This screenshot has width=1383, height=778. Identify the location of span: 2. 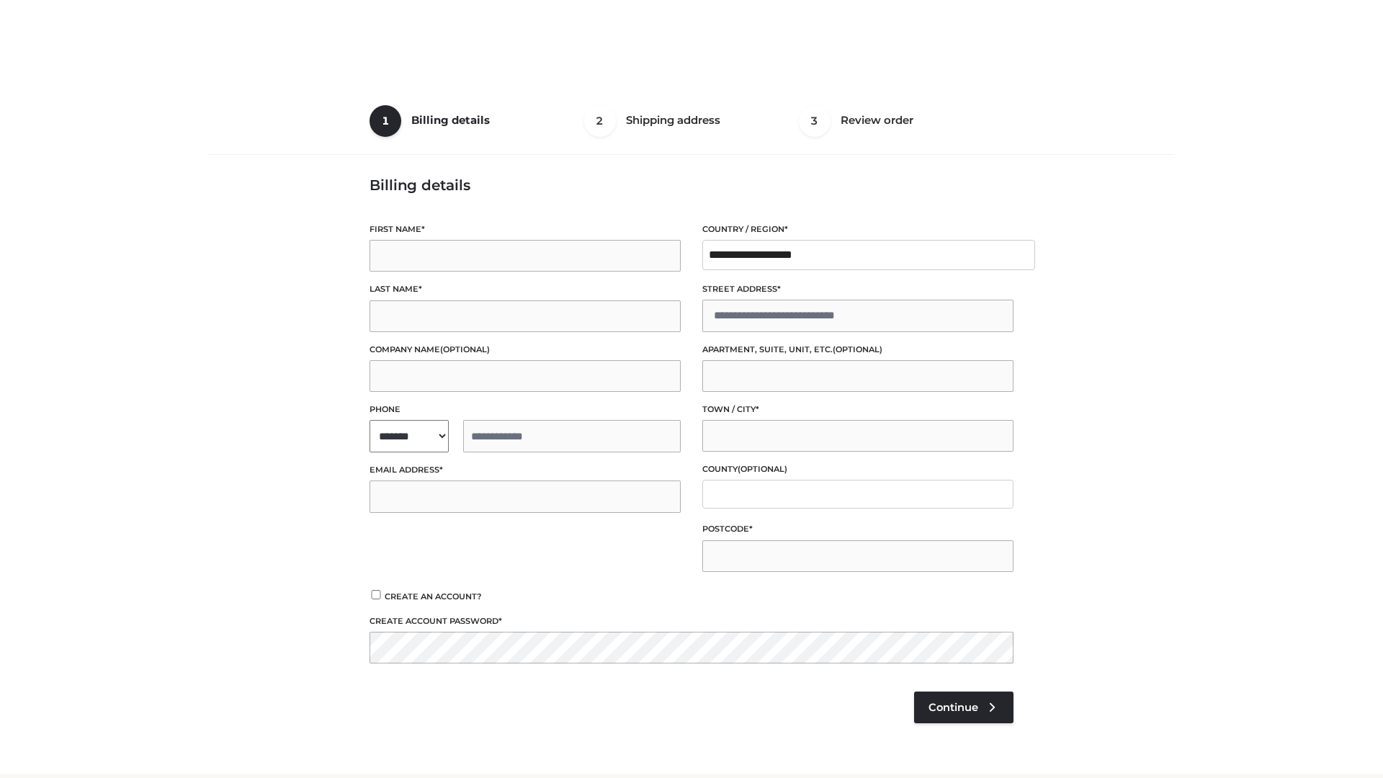
(600, 121).